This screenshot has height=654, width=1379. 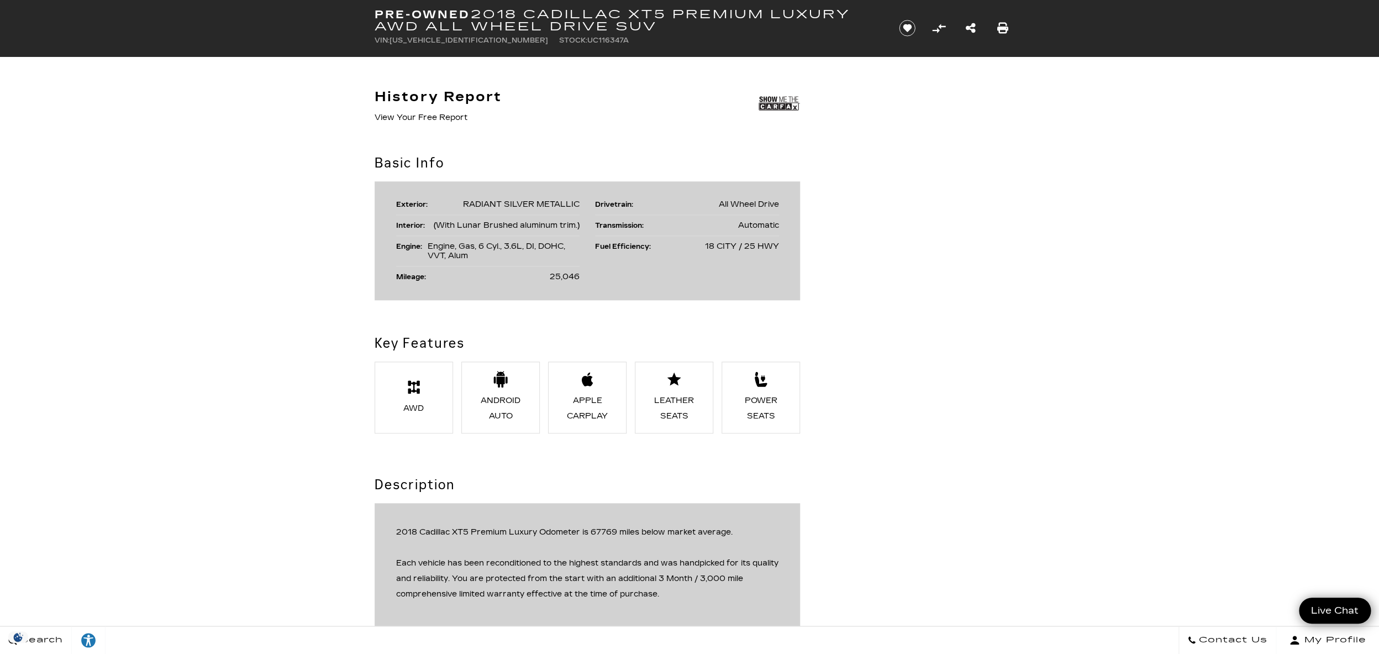 I want to click on a: Share this Pre-Owned 2018 Cadillac XT5 Premium Luxury AWD All Wheel Drive SUV, so click(x=971, y=28).